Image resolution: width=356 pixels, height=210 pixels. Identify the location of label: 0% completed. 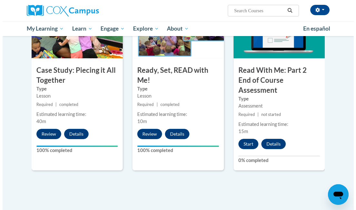
(276, 160).